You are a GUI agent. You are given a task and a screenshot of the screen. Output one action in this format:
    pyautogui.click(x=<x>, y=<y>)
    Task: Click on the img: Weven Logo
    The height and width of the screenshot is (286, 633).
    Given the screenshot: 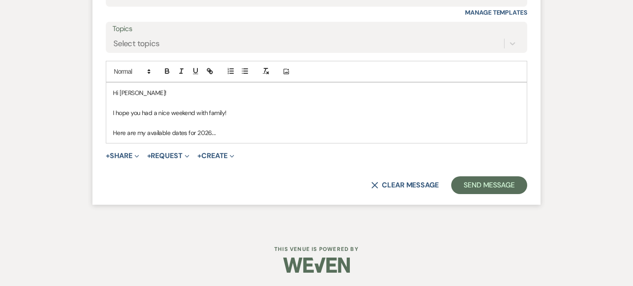 What is the action you would take?
    pyautogui.click(x=316, y=265)
    